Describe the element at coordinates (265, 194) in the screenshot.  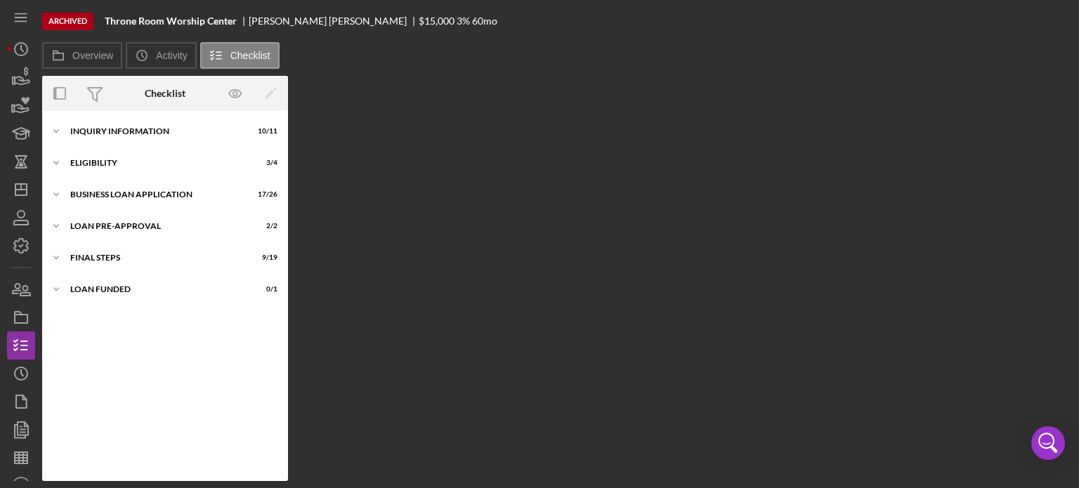
I see `div: 17 / 26` at that location.